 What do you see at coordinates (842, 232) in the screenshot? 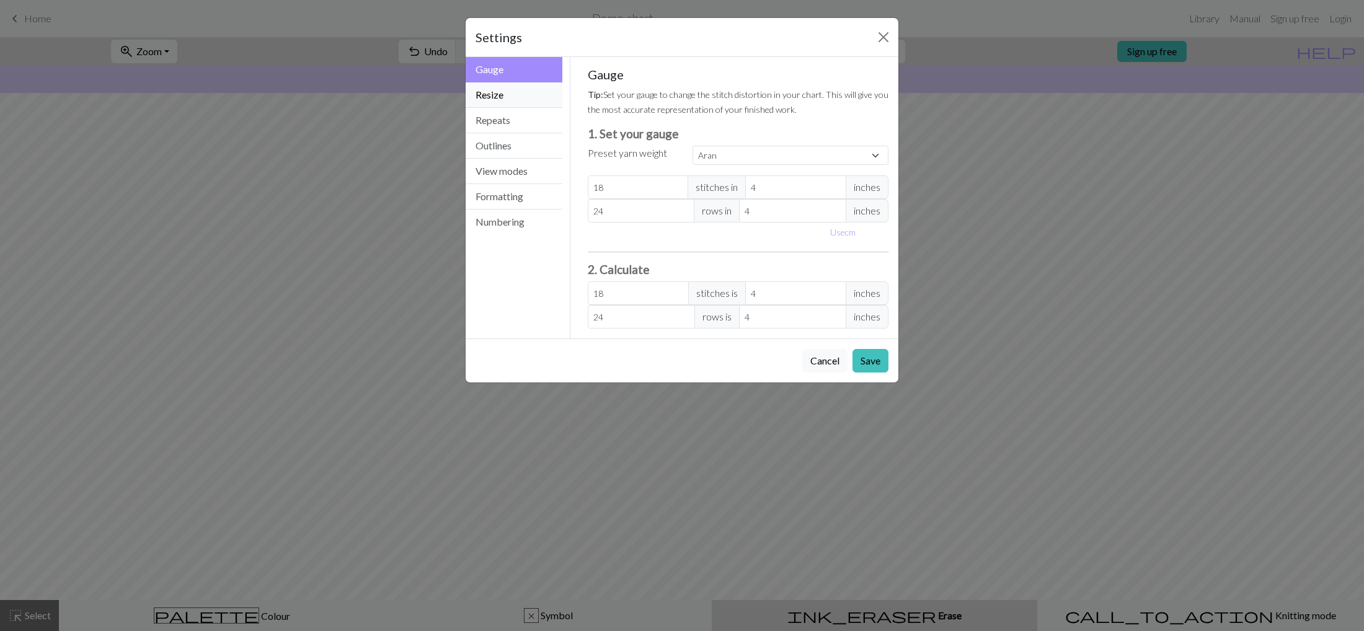
I see `button: Usecm` at bounding box center [842, 232].